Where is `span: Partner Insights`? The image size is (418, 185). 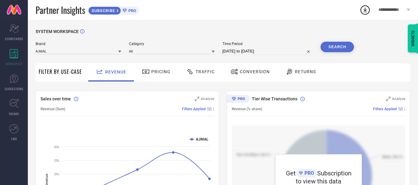 span: Partner Insights is located at coordinates (60, 10).